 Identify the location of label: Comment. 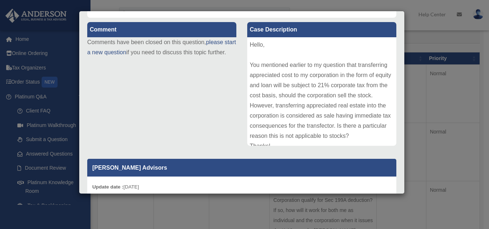
(162, 30).